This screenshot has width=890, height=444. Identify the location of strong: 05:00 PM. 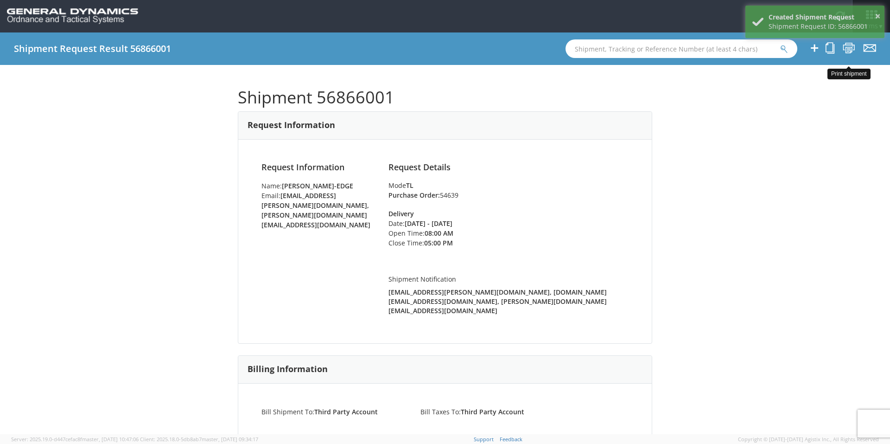
(439, 242).